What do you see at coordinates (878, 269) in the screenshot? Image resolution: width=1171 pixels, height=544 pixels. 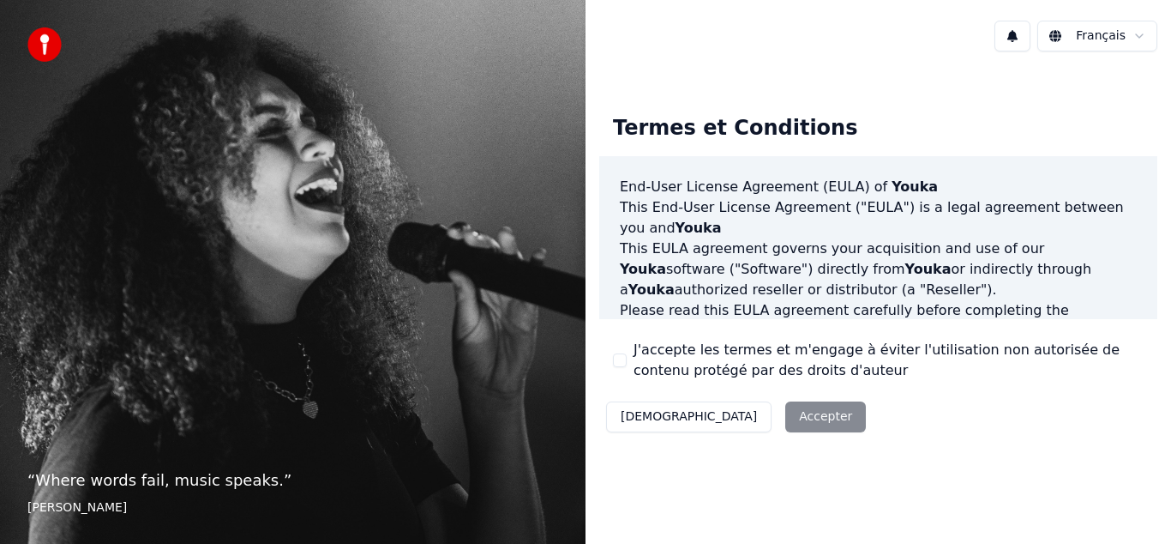 I see `p: This EULA agreement governs your acquisition and use of our software ("Software") directly from o...` at bounding box center [878, 269].